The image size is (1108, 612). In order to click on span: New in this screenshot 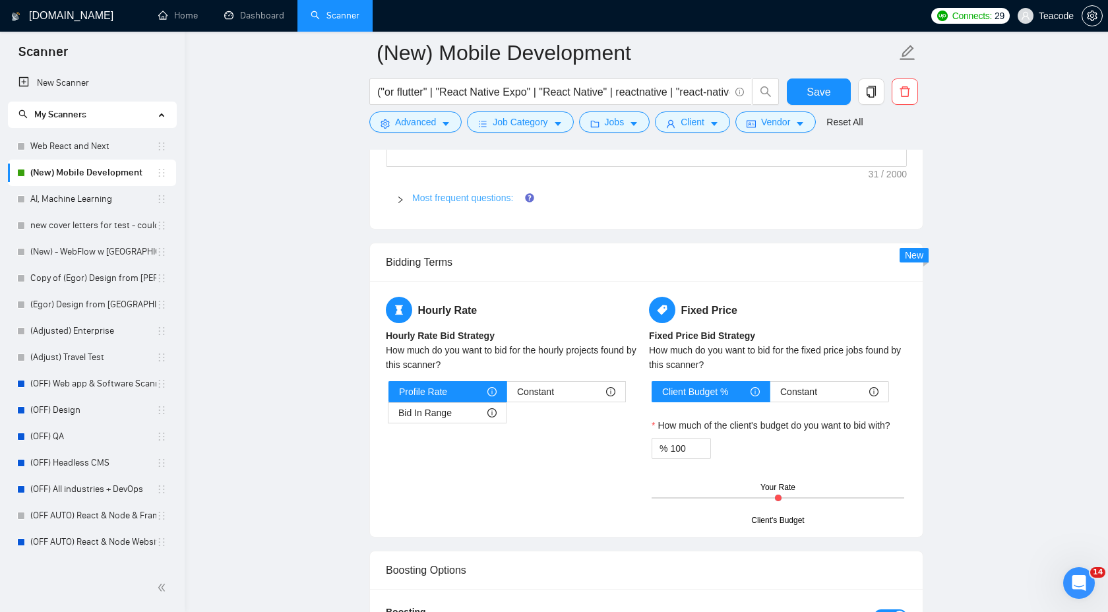, I will do `click(914, 255)`.